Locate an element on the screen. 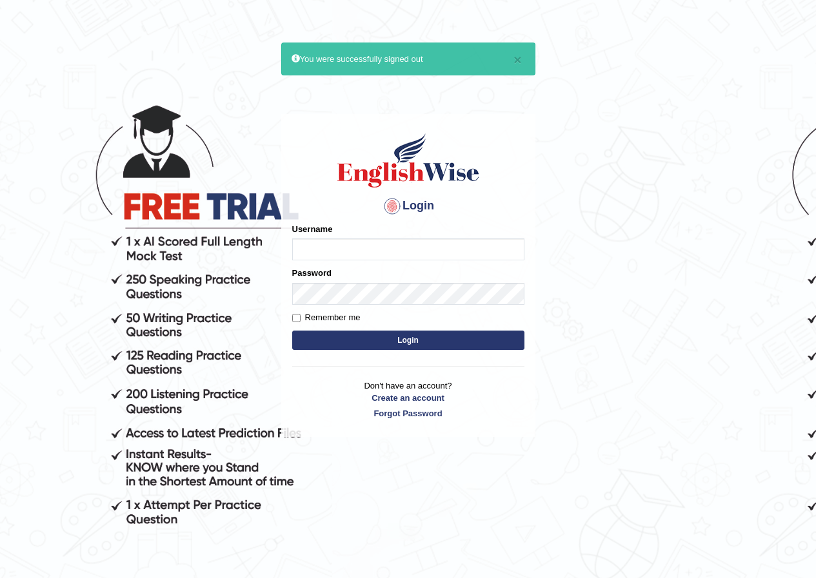 This screenshot has height=578, width=816. a: Create an account is located at coordinates (408, 398).